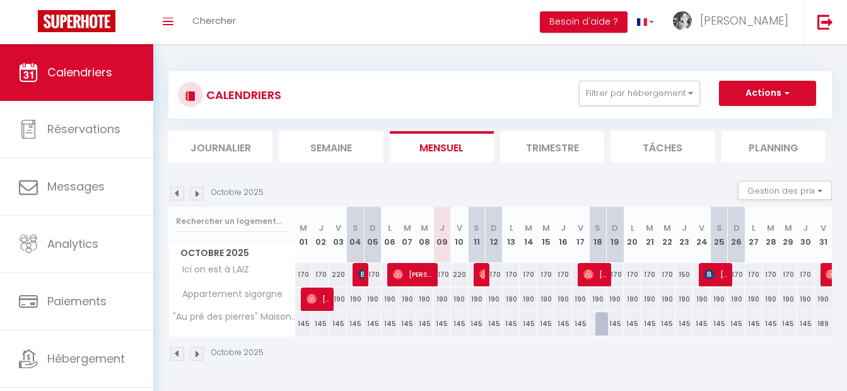  Describe the element at coordinates (667, 235) in the screenshot. I see `th: 22` at that location.